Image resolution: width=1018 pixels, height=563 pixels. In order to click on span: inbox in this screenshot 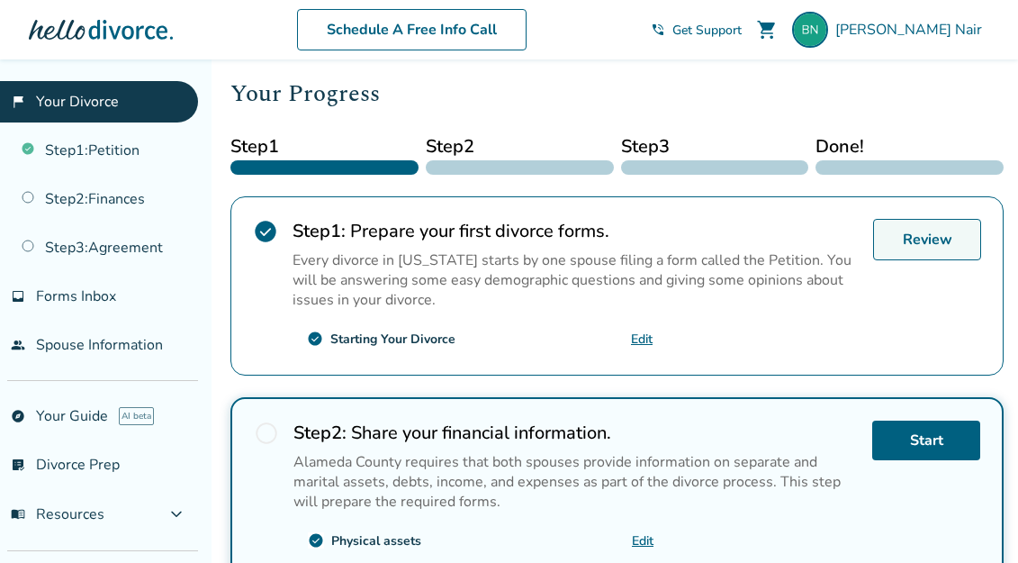, I will do `click(18, 296)`.